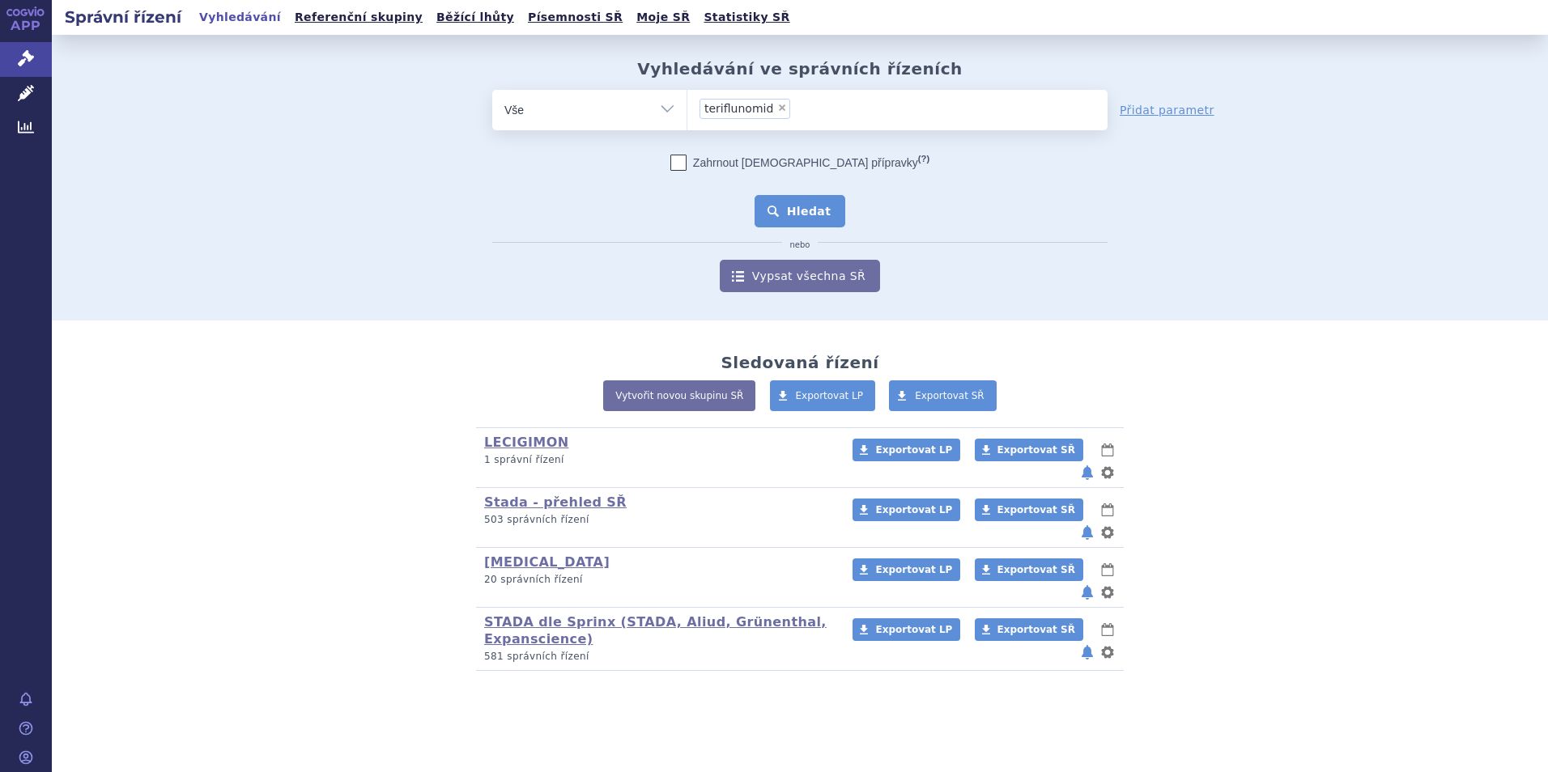 Image resolution: width=1548 pixels, height=772 pixels. What do you see at coordinates (657, 520) in the screenshot?
I see `p: 503 správních řízení` at bounding box center [657, 520].